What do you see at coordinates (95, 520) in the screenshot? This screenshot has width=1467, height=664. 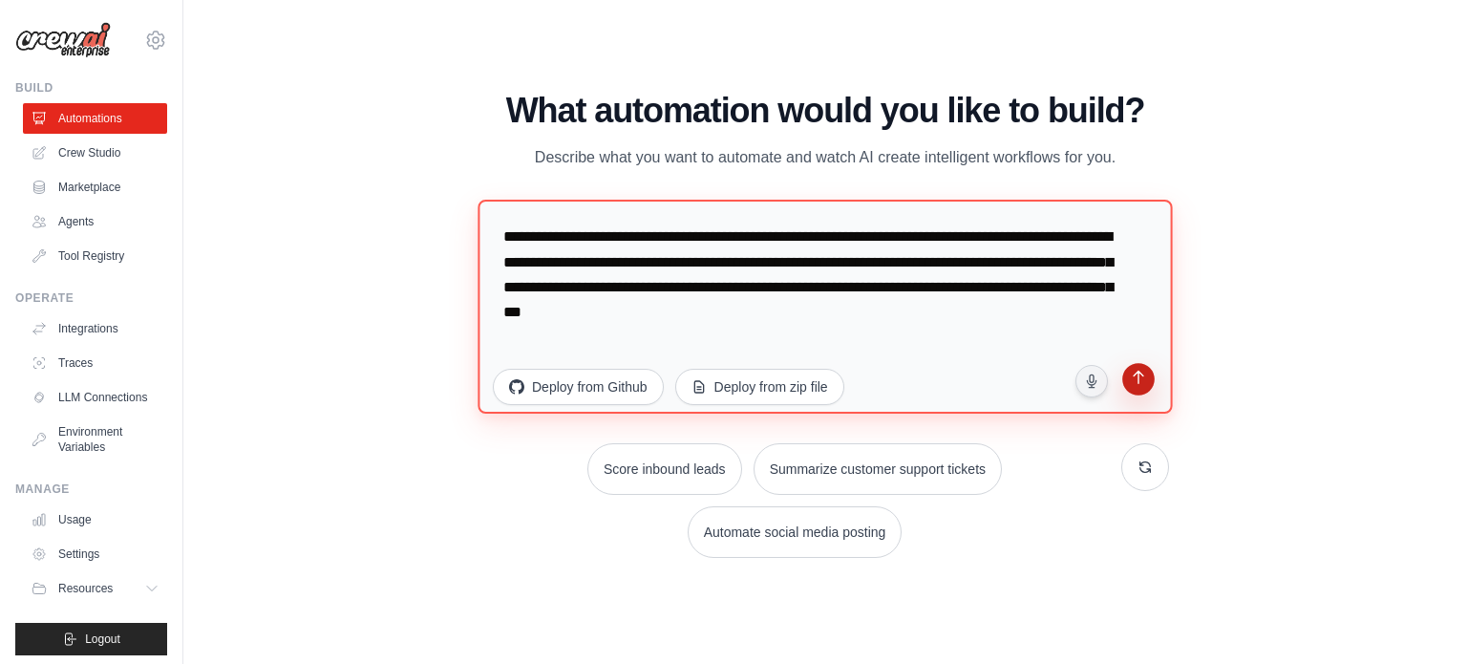 I see `a: Usage` at bounding box center [95, 520].